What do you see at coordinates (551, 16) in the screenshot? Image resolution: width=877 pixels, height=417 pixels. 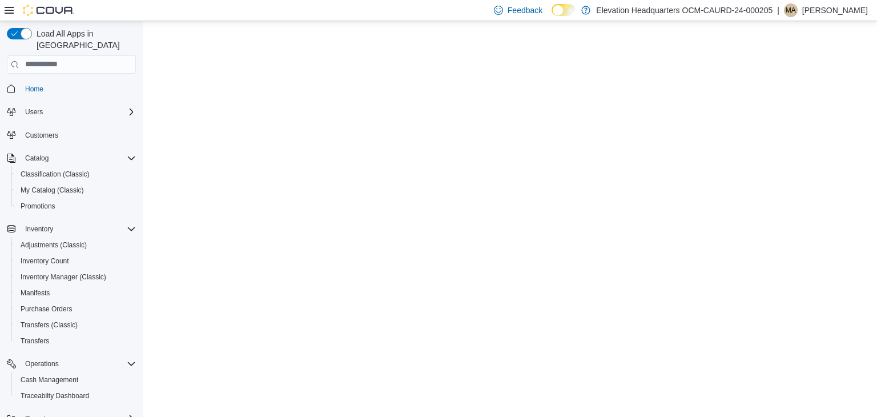 I see `span: Dark Mode` at bounding box center [551, 16].